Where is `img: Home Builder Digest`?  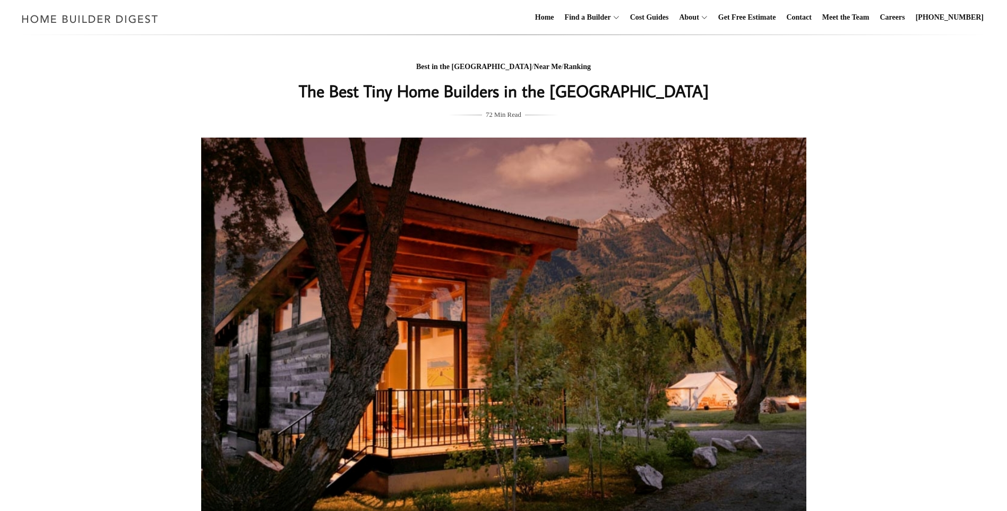
img: Home Builder Digest is located at coordinates (90, 19).